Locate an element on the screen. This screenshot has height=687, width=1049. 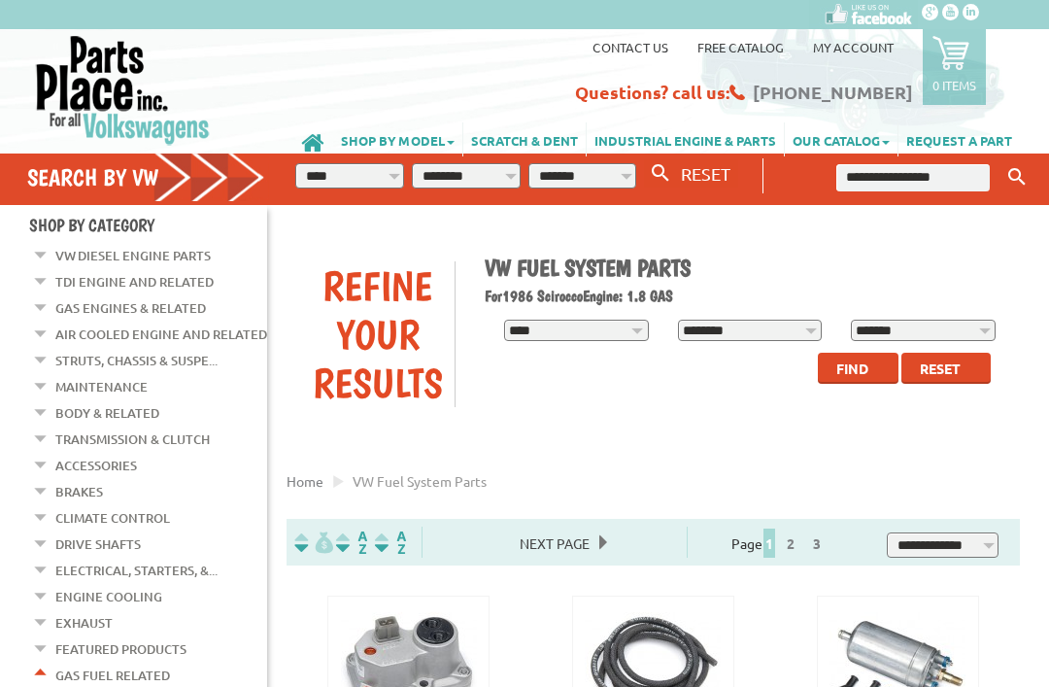
button: Search By VW... is located at coordinates (661, 173).